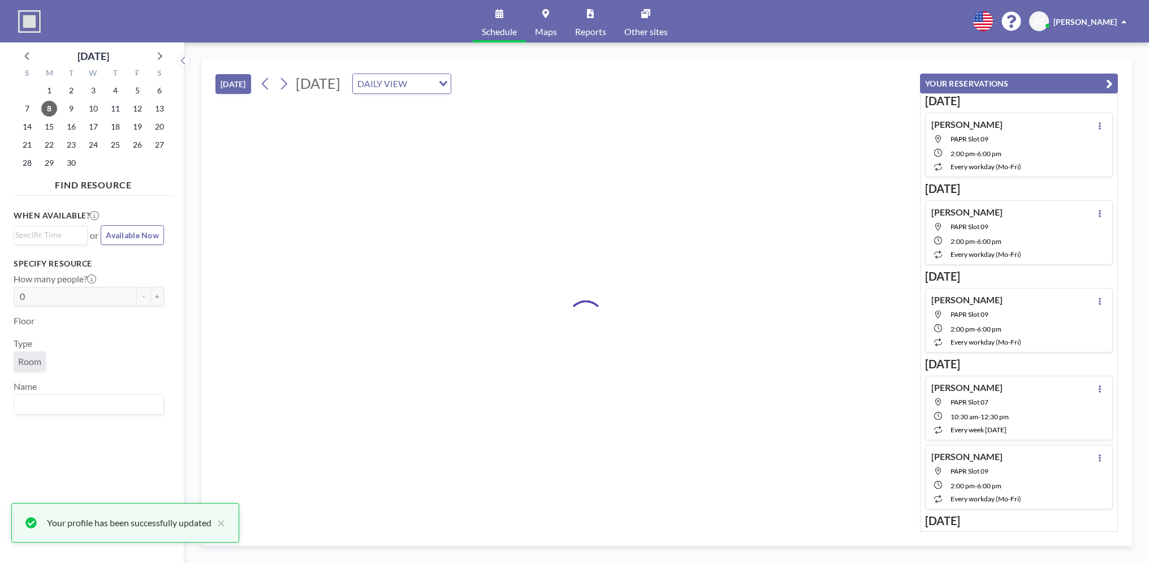 The width and height of the screenshot is (1149, 563). Describe the element at coordinates (1039, 21) in the screenshot. I see `span: SC` at that location.